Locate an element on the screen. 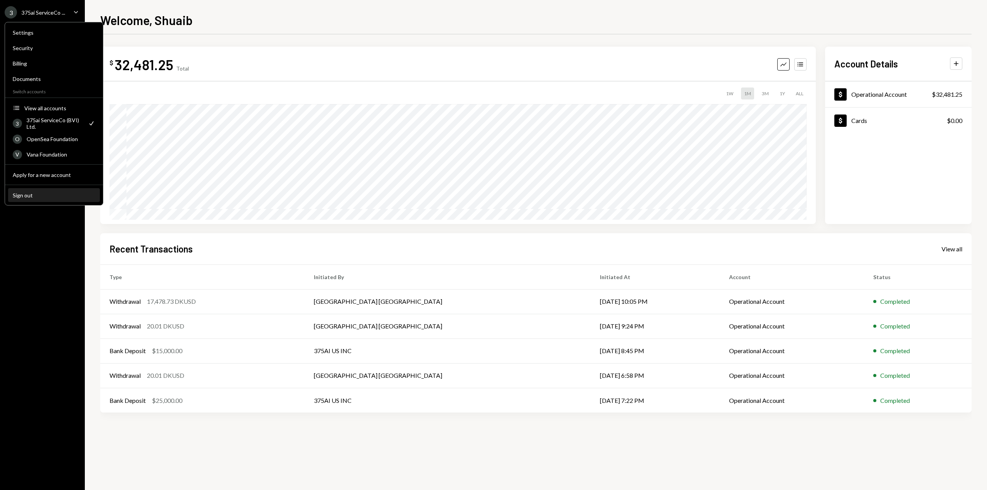 This screenshot has width=987, height=490. div: $15,000.00 is located at coordinates (167, 351).